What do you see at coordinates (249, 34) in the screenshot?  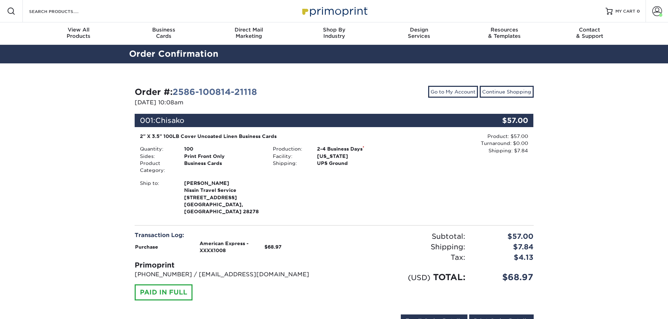 I see `a: Direct MailMarketing` at bounding box center [249, 34].